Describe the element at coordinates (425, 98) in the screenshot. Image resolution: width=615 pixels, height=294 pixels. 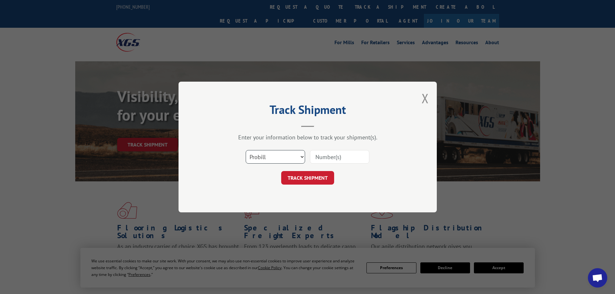
I see `button: Close modal` at that location.